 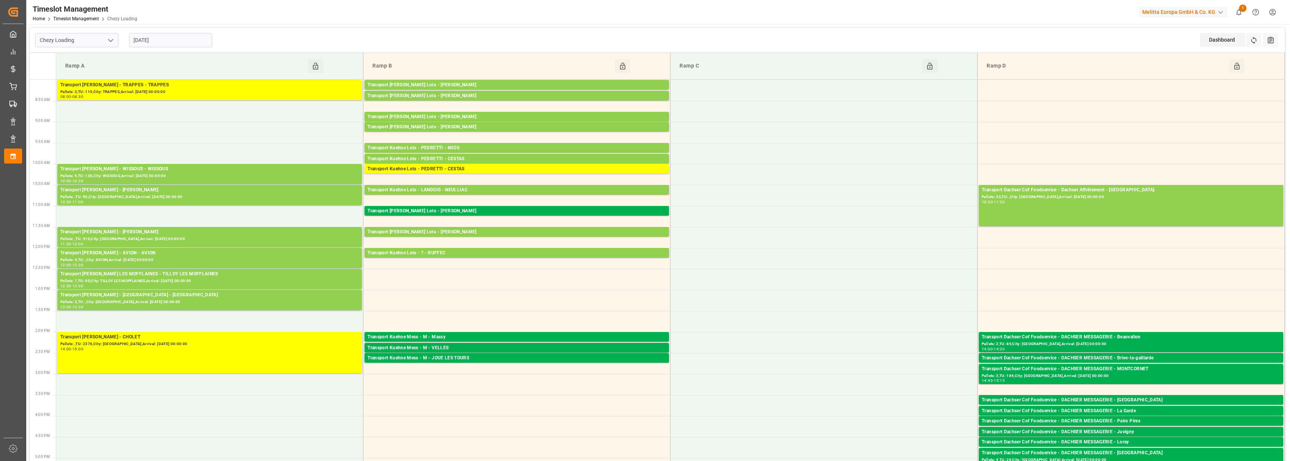 What do you see at coordinates (517, 169) in the screenshot?
I see `div: Transport Kuehne Lots - PEDRETTI - CESTAS` at bounding box center [517, 169].